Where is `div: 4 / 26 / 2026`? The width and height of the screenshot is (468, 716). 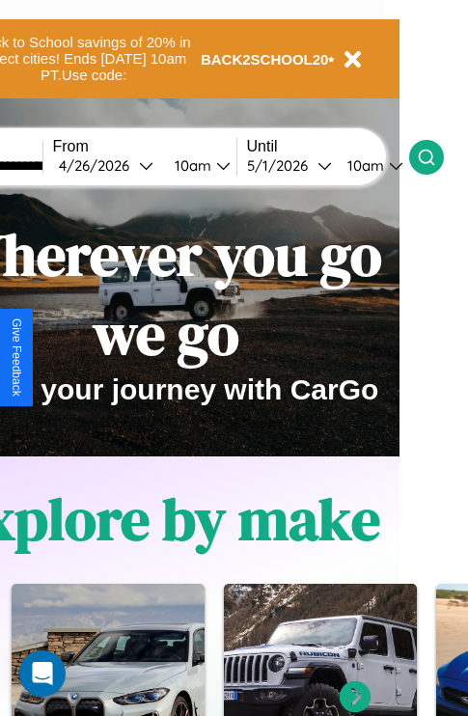
div: 4 / 26 / 2026 is located at coordinates (98, 165).